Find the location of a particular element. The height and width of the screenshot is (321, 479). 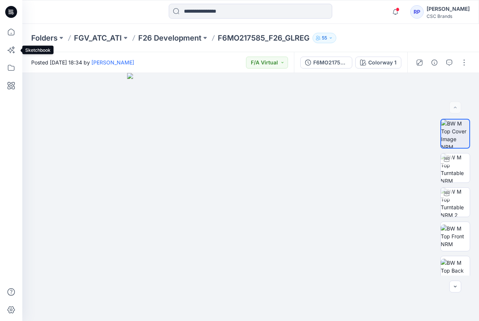

img: BW M Top Front NRM is located at coordinates (456, 236).